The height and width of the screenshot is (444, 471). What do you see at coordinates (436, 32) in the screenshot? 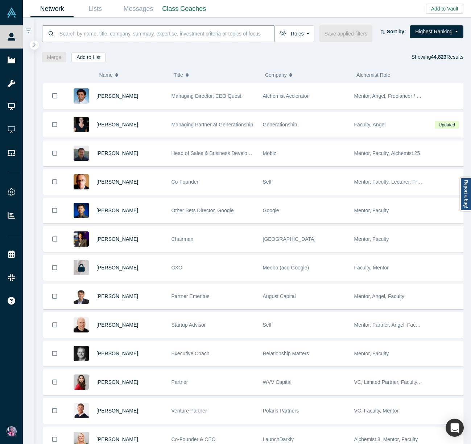
I see `button: Highest Ranking` at bounding box center [436, 32].